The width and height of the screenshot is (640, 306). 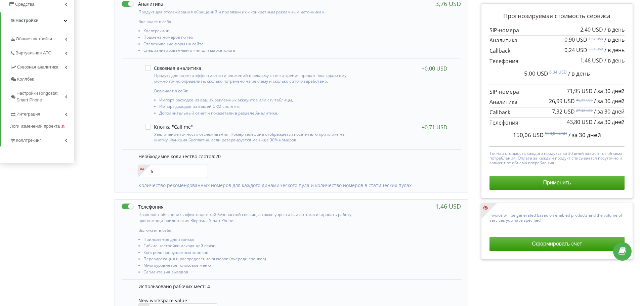 What do you see at coordinates (142, 4) in the screenshot?
I see `label: Аналитика` at bounding box center [142, 4].